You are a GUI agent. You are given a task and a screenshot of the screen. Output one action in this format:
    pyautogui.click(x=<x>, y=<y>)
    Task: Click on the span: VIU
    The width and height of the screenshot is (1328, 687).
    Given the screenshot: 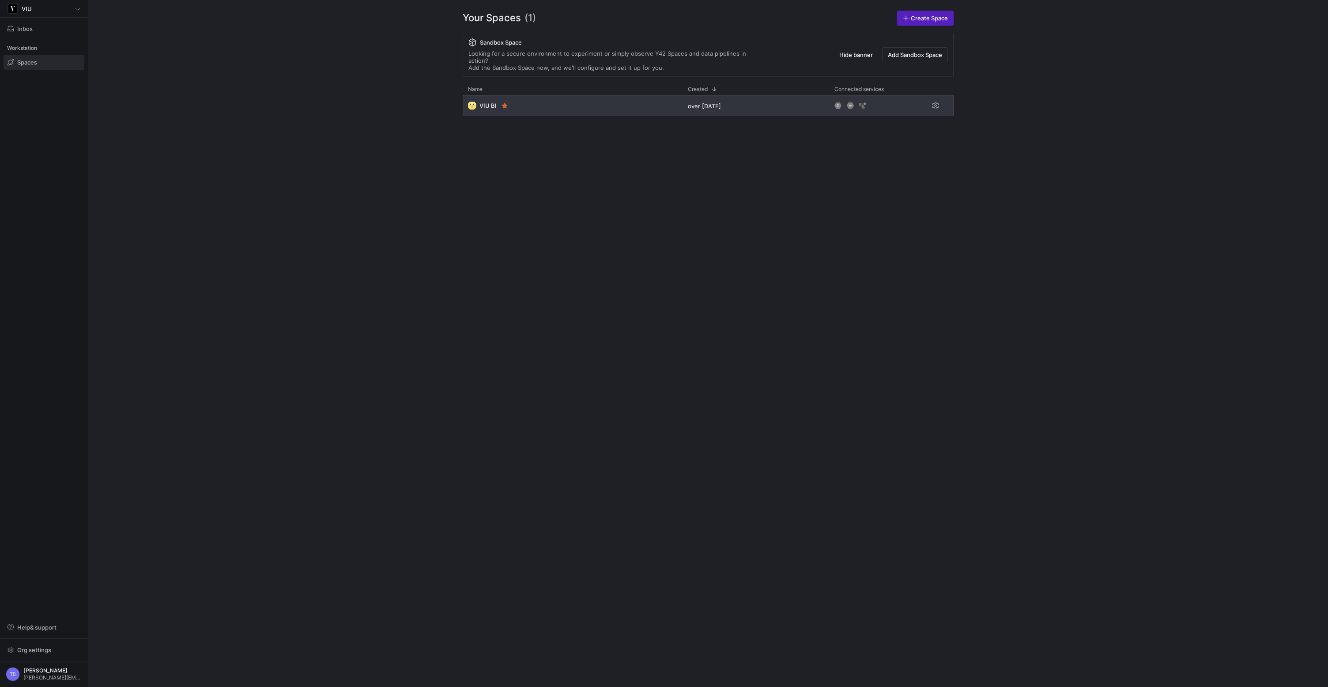 What is the action you would take?
    pyautogui.click(x=26, y=9)
    